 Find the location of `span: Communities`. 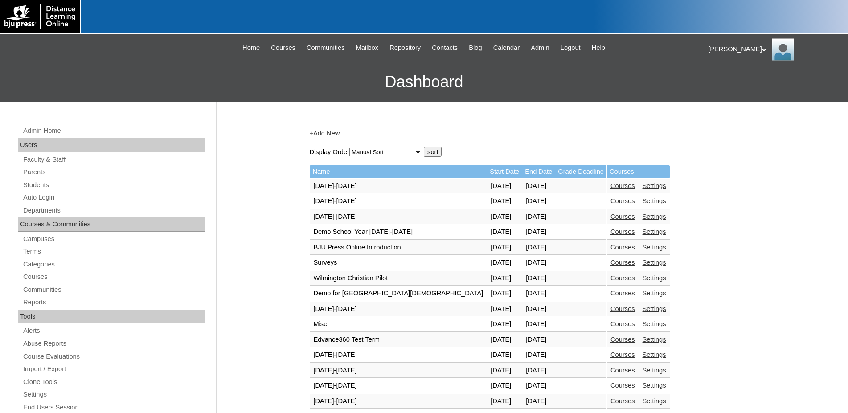

span: Communities is located at coordinates (326, 48).